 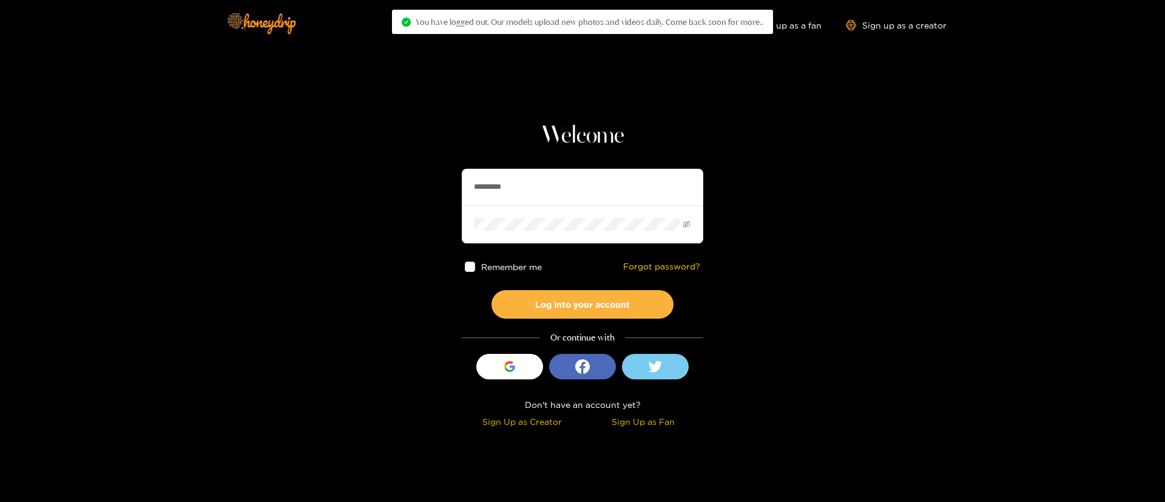 I want to click on button: Log into your account, so click(x=583, y=304).